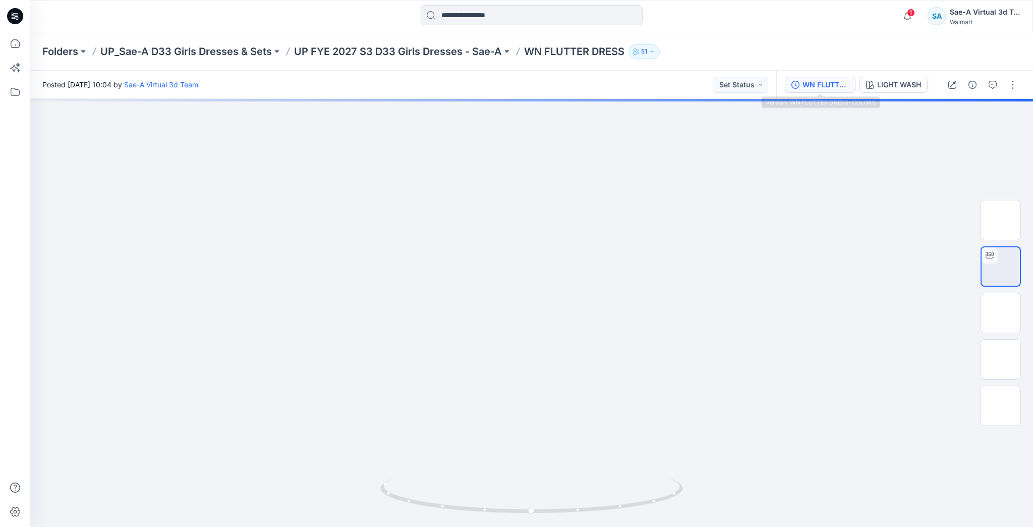 This screenshot has width=1033, height=527. Describe the element at coordinates (985, 22) in the screenshot. I see `div: Walmart` at that location.